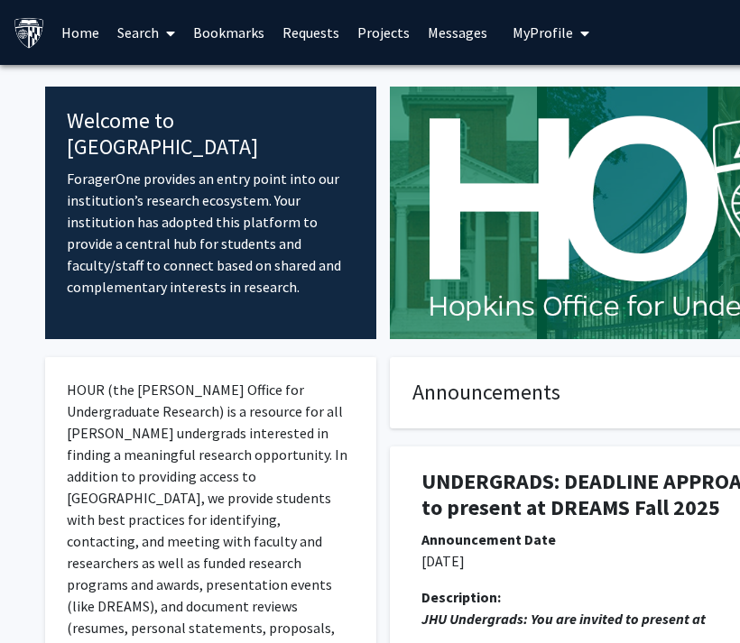 Image resolution: width=740 pixels, height=643 pixels. I want to click on a: Bookmarks, so click(228, 32).